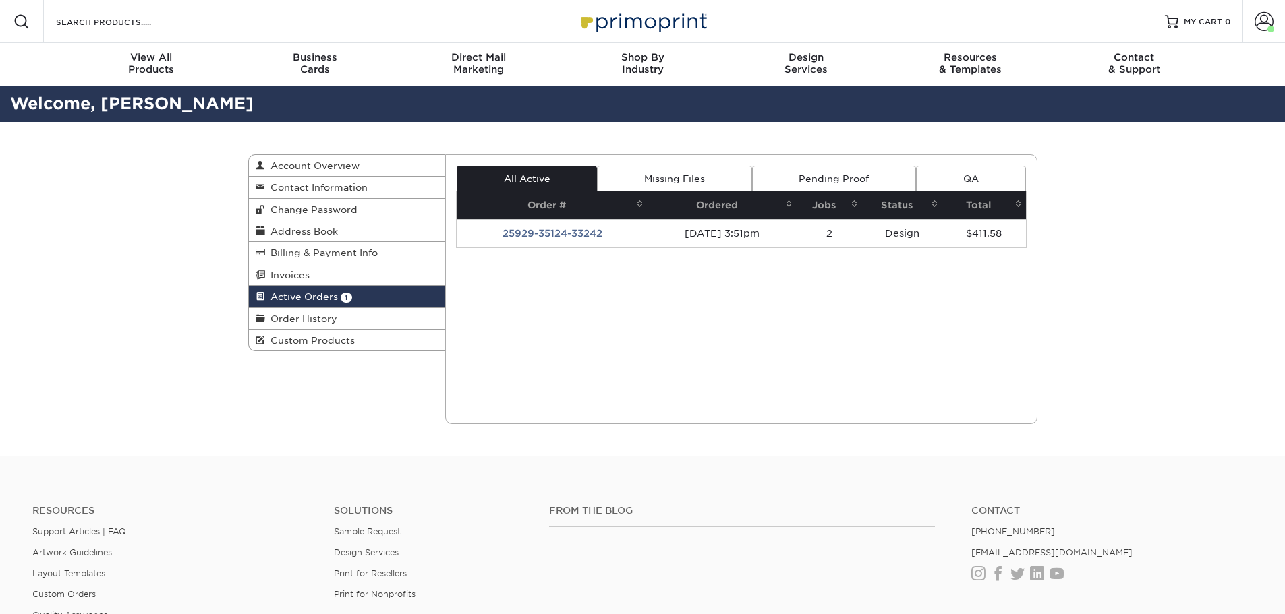 Image resolution: width=1285 pixels, height=614 pixels. I want to click on a: QA, so click(971, 179).